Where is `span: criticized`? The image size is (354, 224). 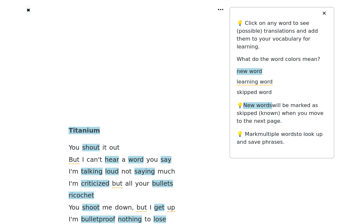 span: criticized is located at coordinates (95, 184).